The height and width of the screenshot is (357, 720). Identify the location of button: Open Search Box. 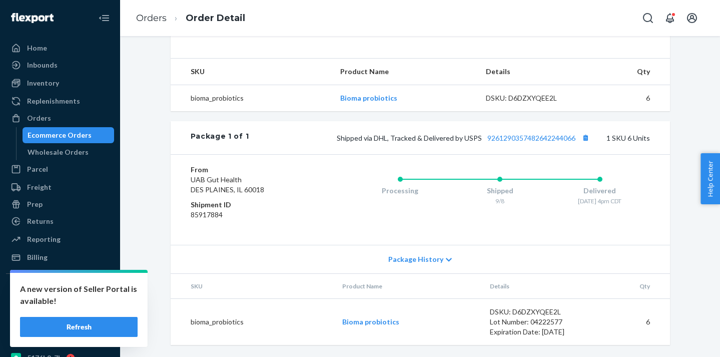
(648, 18).